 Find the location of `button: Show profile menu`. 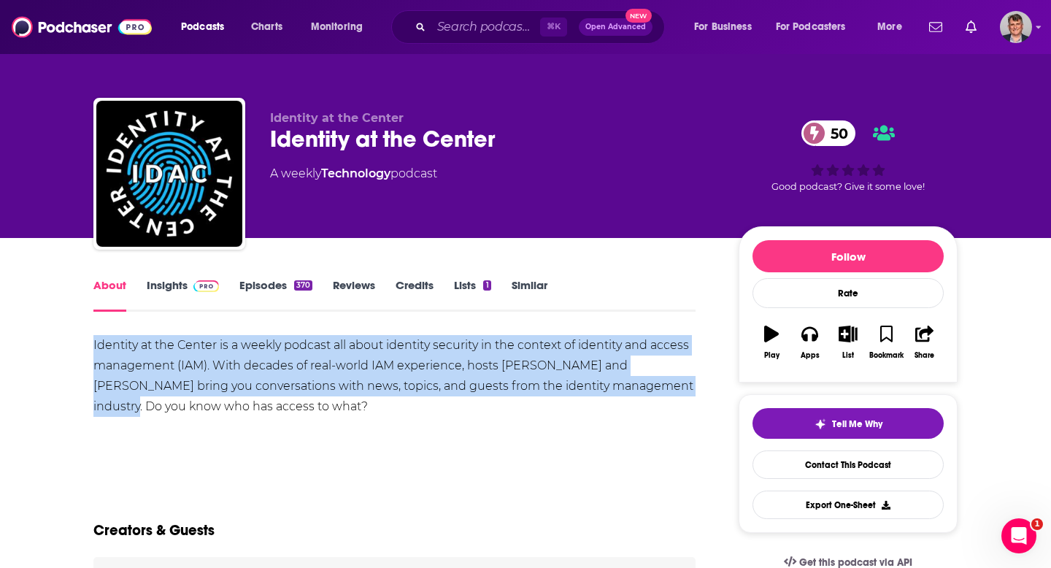

button: Show profile menu is located at coordinates (1016, 27).